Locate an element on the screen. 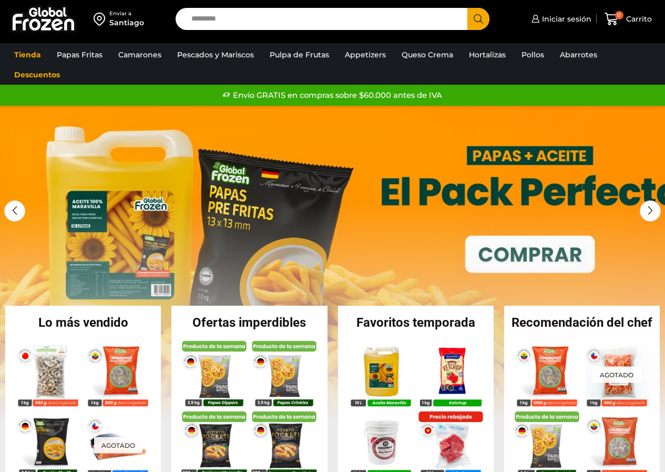 This screenshot has width=665, height=472. div: Previous slide is located at coordinates (15, 211).